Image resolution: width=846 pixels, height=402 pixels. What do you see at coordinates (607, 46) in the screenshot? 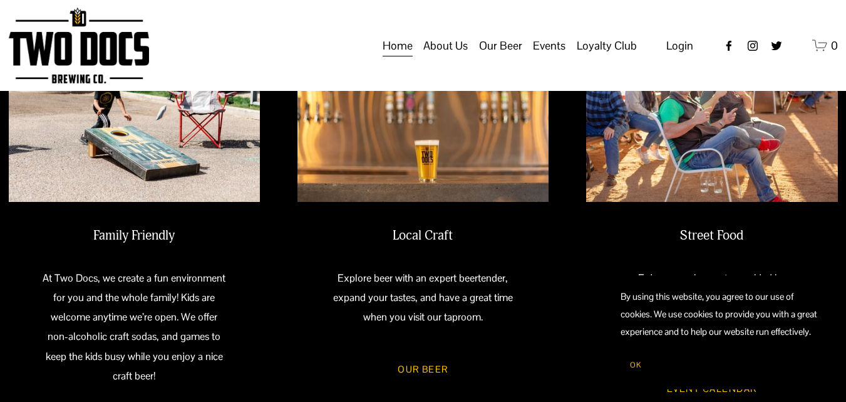
I see `span: Loyalty Club` at bounding box center [607, 46].